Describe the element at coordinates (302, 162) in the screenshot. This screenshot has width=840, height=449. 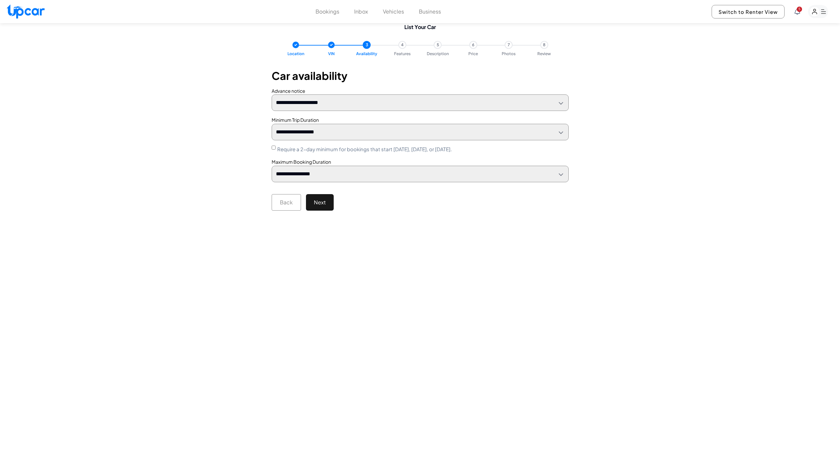
I see `label: Maximum Booking Duration` at that location.